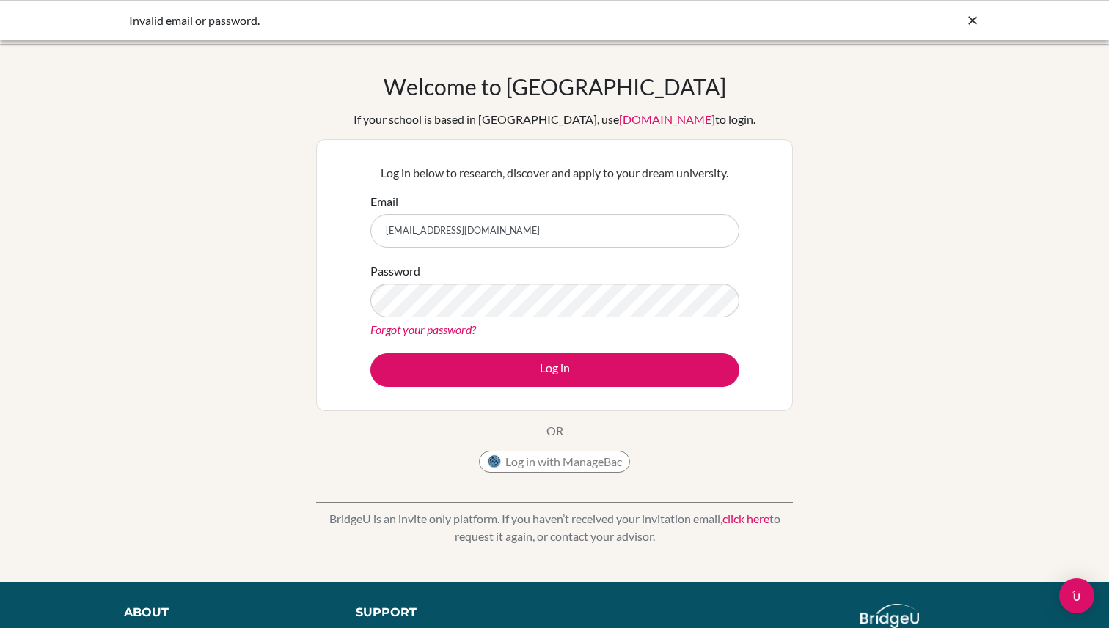 The height and width of the screenshot is (628, 1109). What do you see at coordinates (395, 271) in the screenshot?
I see `label: Password` at bounding box center [395, 271].